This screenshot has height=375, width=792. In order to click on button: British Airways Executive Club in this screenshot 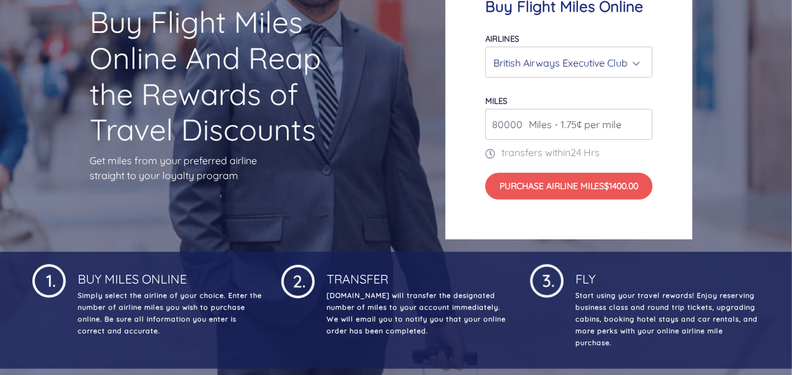, I will do `click(569, 62)`.